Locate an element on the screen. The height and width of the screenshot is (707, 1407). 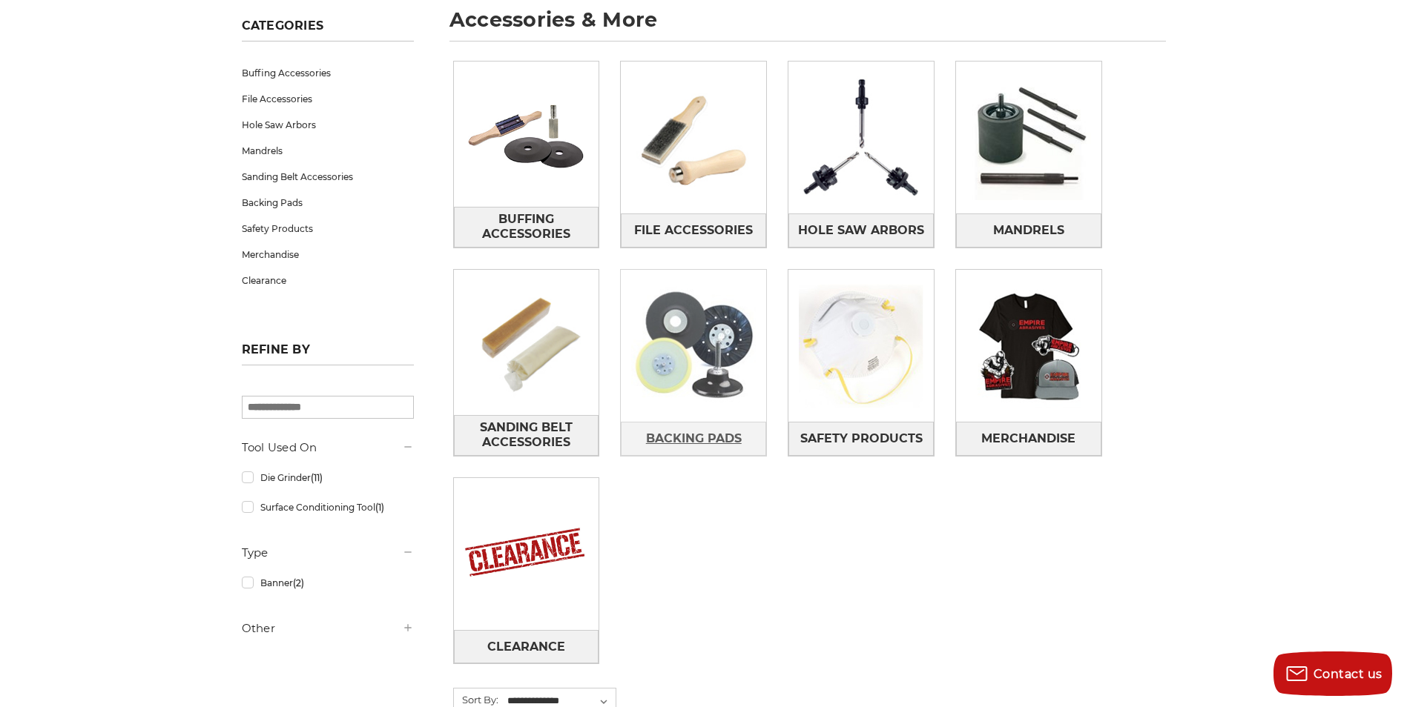
span: (11) is located at coordinates (317, 478).